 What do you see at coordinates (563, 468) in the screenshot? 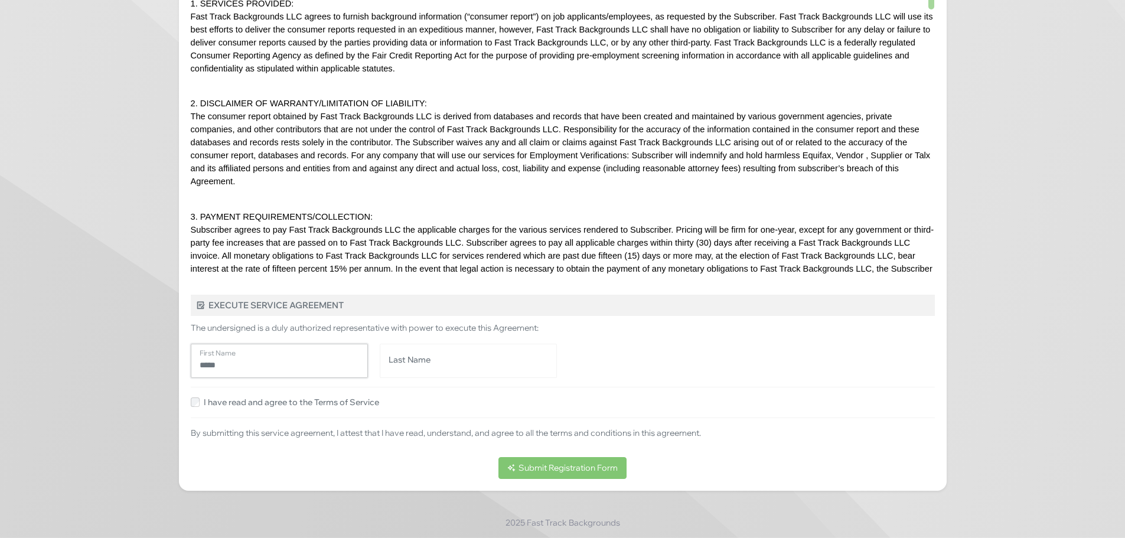
I see `button: Submit Registration Form` at bounding box center [563, 468].